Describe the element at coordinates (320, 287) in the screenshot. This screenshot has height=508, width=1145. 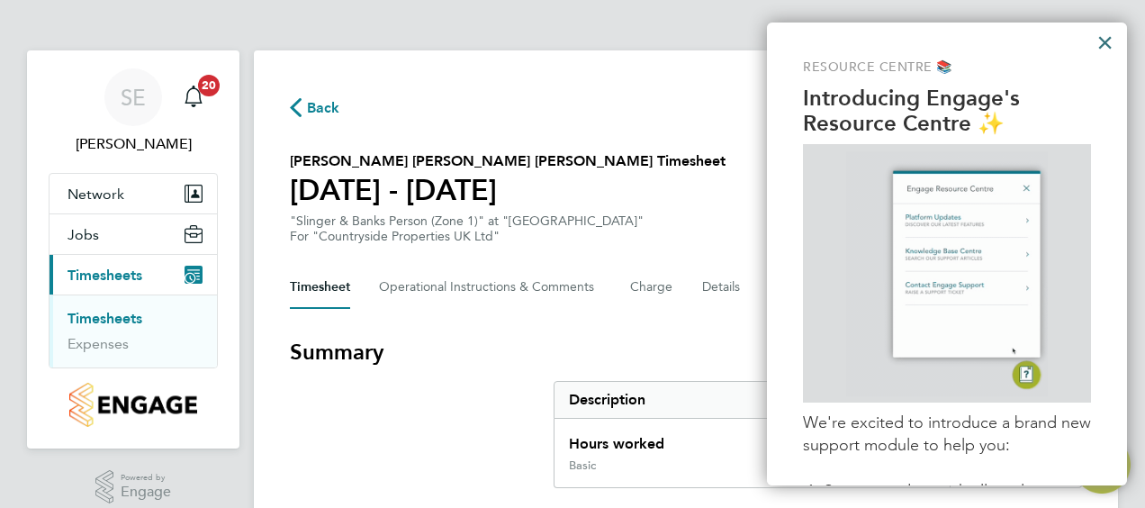
I see `button: Timesheet` at that location.